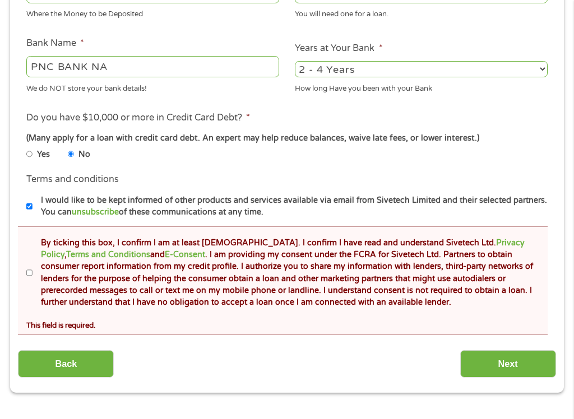 This screenshot has width=574, height=419. What do you see at coordinates (84, 155) in the screenshot?
I see `label: No` at bounding box center [84, 155].